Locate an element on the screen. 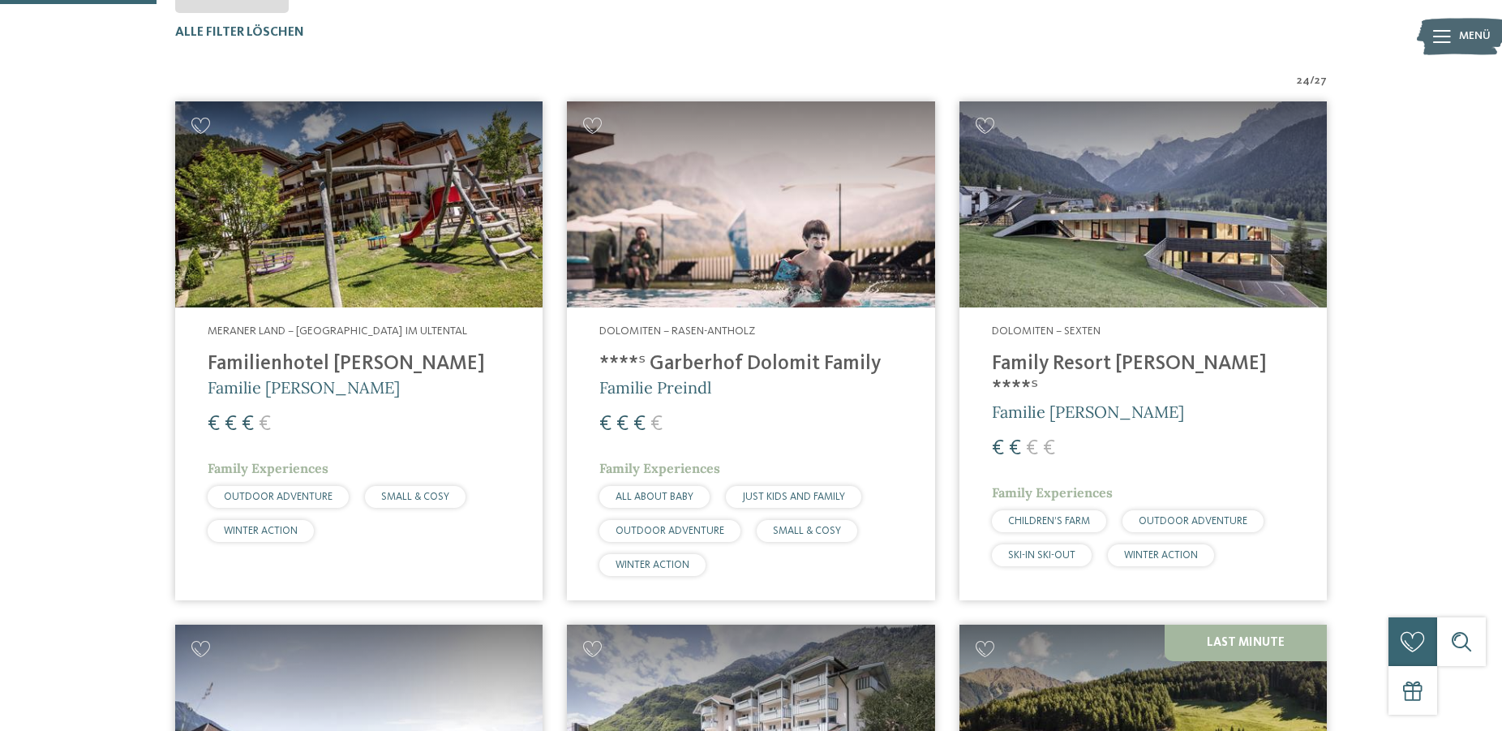 The image size is (1502, 731). span: Dolomiten – Sexten is located at coordinates (1047, 331).